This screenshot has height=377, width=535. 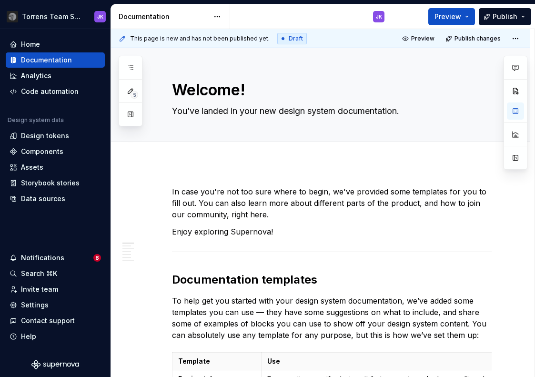 I want to click on div: Torrens Team Sandbox, so click(x=52, y=17).